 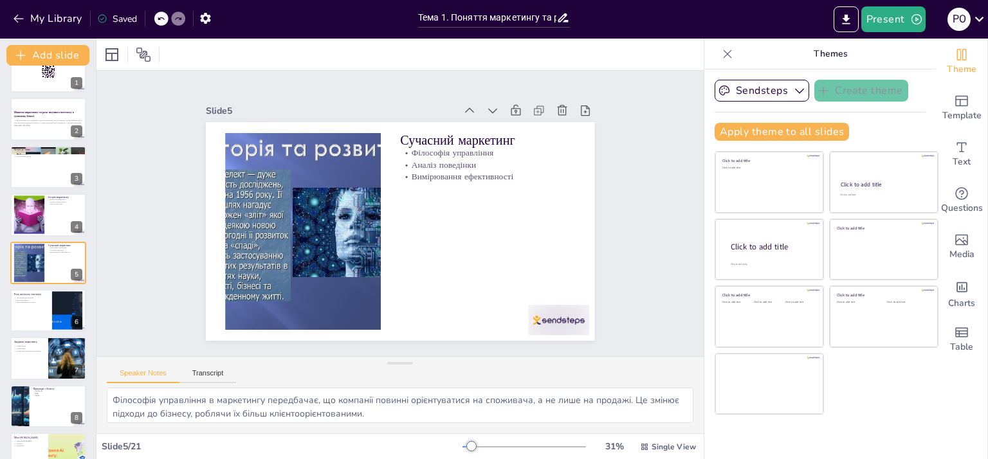 I want to click on p: Роль маркетингу, so click(x=48, y=154).